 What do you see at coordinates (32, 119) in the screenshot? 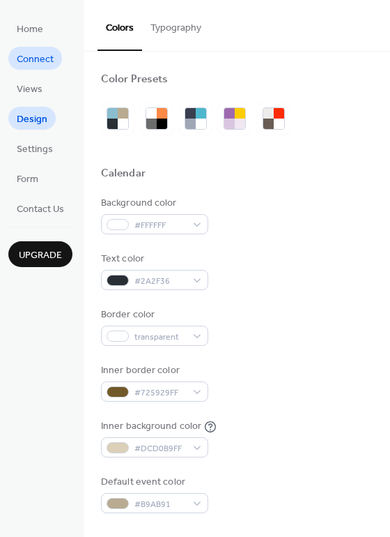
I see `span: Design` at bounding box center [32, 119].